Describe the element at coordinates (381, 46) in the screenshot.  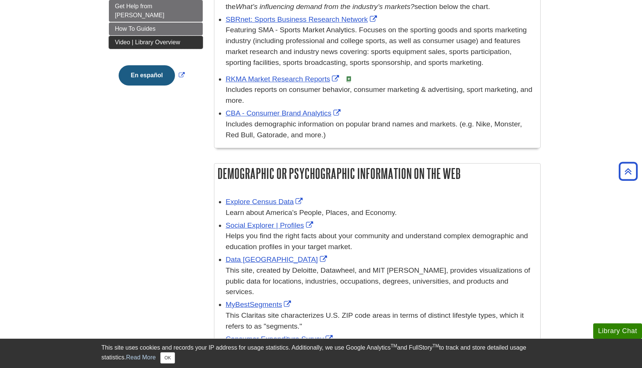
I see `p: Featuring SMA - Sports Market Analytics. Focuses on the sporting goods and sports marketing indus...` at that location.